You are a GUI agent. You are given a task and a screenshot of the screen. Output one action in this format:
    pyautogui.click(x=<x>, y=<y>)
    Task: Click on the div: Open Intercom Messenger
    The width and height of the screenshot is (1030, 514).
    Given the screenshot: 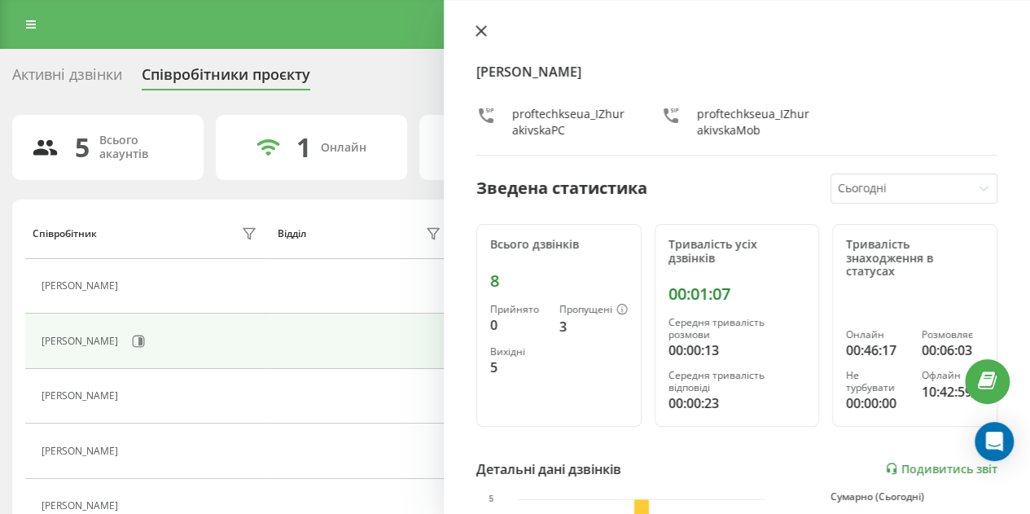 What is the action you would take?
    pyautogui.click(x=994, y=441)
    